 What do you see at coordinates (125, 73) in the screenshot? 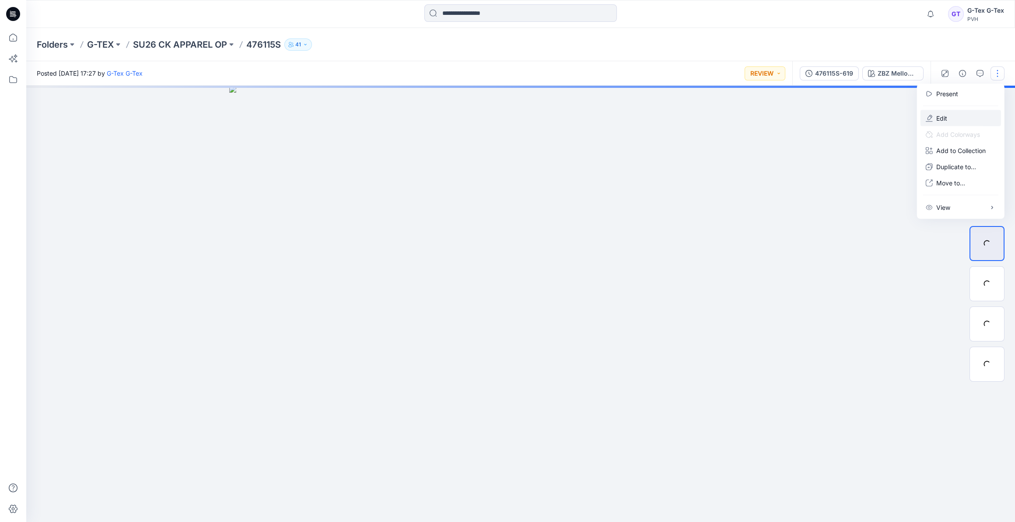
I see `a: G-Tex G-Tex` at bounding box center [125, 73].